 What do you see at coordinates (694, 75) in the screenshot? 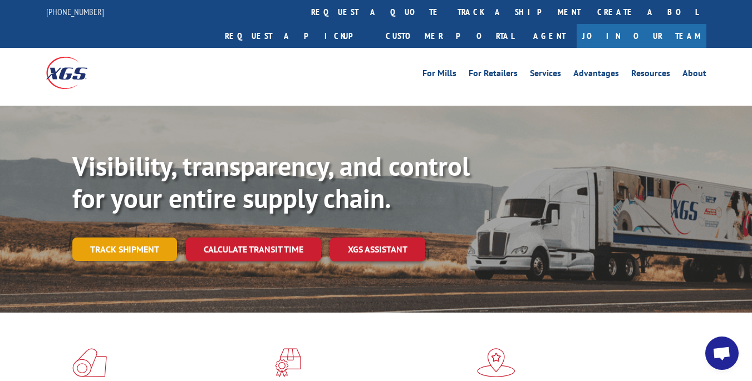
I see `a: About` at bounding box center [694, 75].